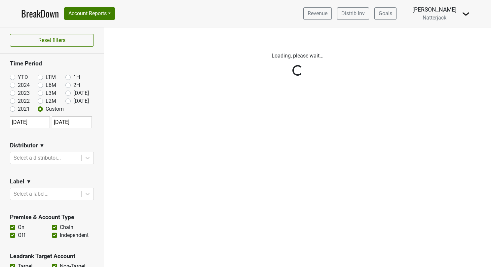  What do you see at coordinates (40, 14) in the screenshot?
I see `a: BreakDown` at bounding box center [40, 14].